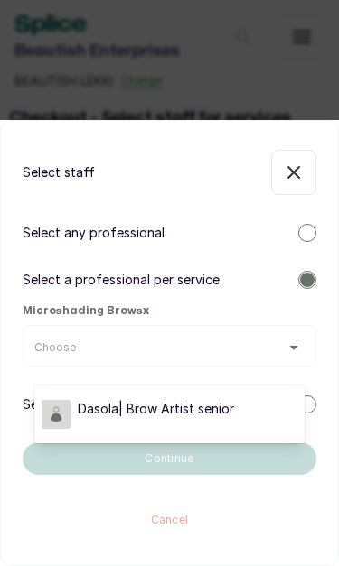 The width and height of the screenshot is (339, 566). Describe the element at coordinates (121, 280) in the screenshot. I see `p: Select a professional per service` at that location.